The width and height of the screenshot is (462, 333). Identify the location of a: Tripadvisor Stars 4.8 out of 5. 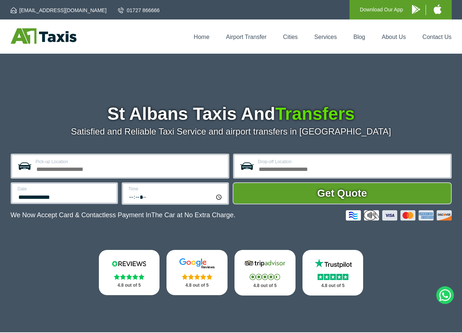
(265, 273).